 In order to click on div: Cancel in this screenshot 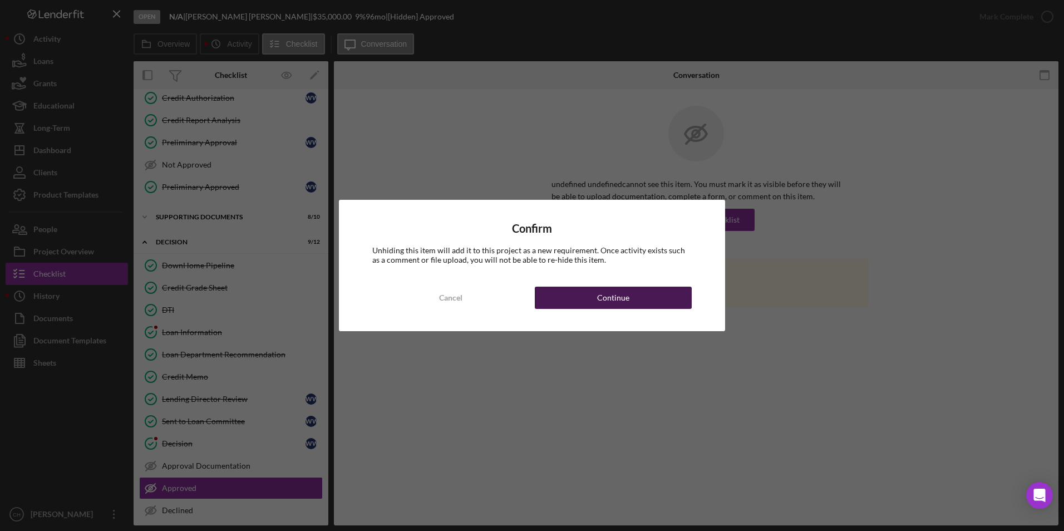, I will do `click(451, 298)`.